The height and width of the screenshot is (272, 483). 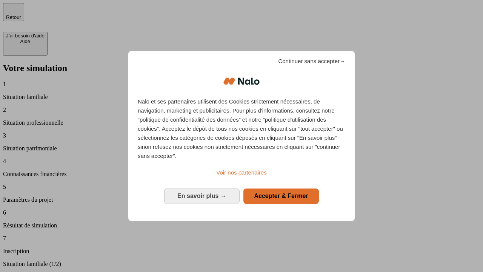 What do you see at coordinates (202, 196) in the screenshot?
I see `button: En savoir plus: Configurer vos consentements` at bounding box center [202, 196].